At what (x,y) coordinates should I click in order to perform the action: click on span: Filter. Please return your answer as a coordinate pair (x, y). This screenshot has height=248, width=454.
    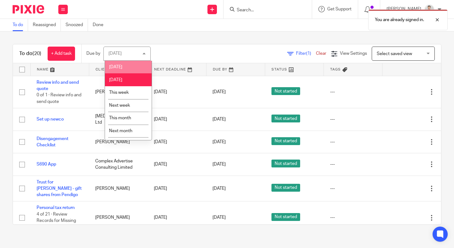
    Looking at the image, I should click on (306, 54).